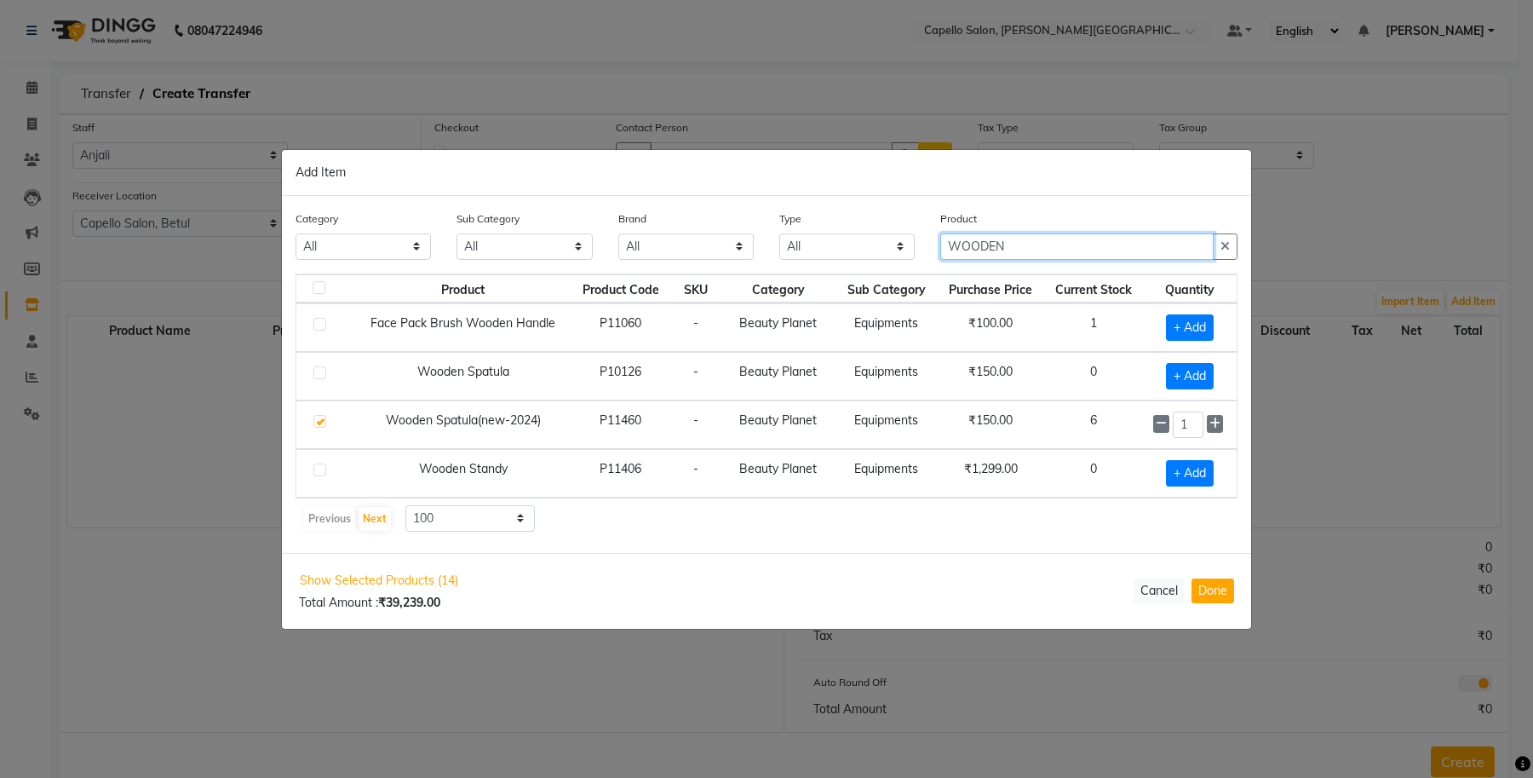 Image resolution: width=1533 pixels, height=778 pixels. Describe the element at coordinates (620, 473) in the screenshot. I see `td: P11406` at that location.